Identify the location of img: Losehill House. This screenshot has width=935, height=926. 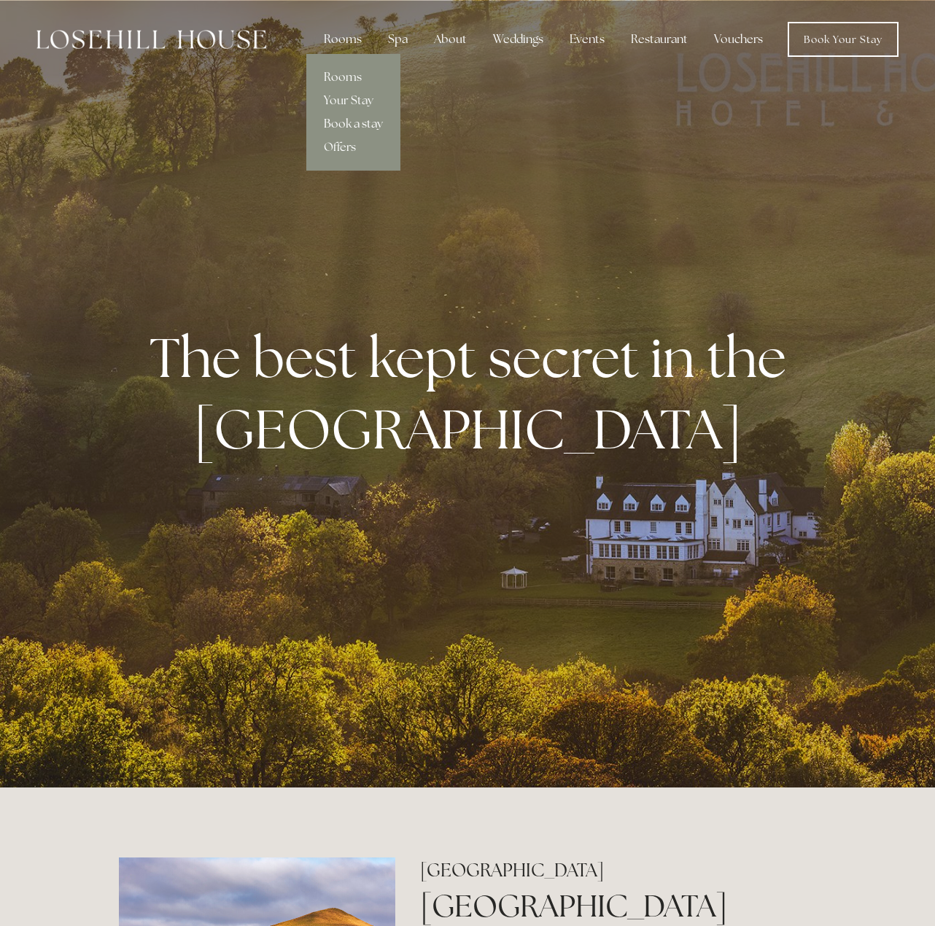
(151, 39).